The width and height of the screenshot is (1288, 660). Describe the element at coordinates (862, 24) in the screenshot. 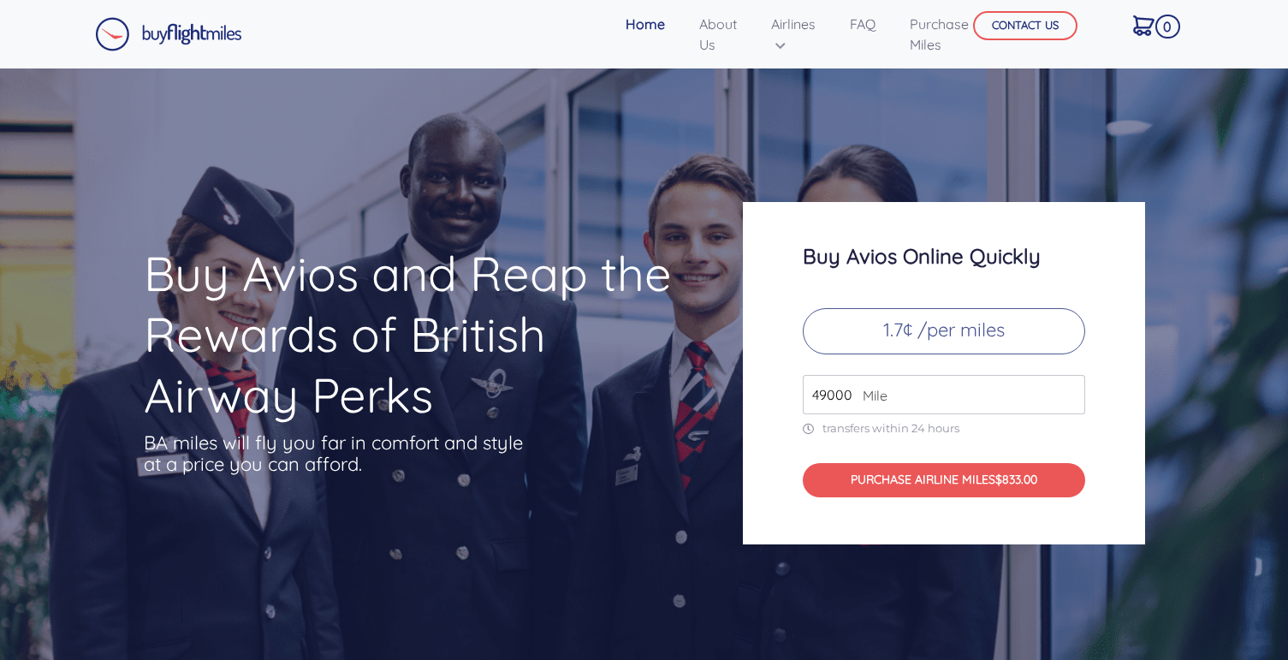

I see `a: FAQ` at that location.